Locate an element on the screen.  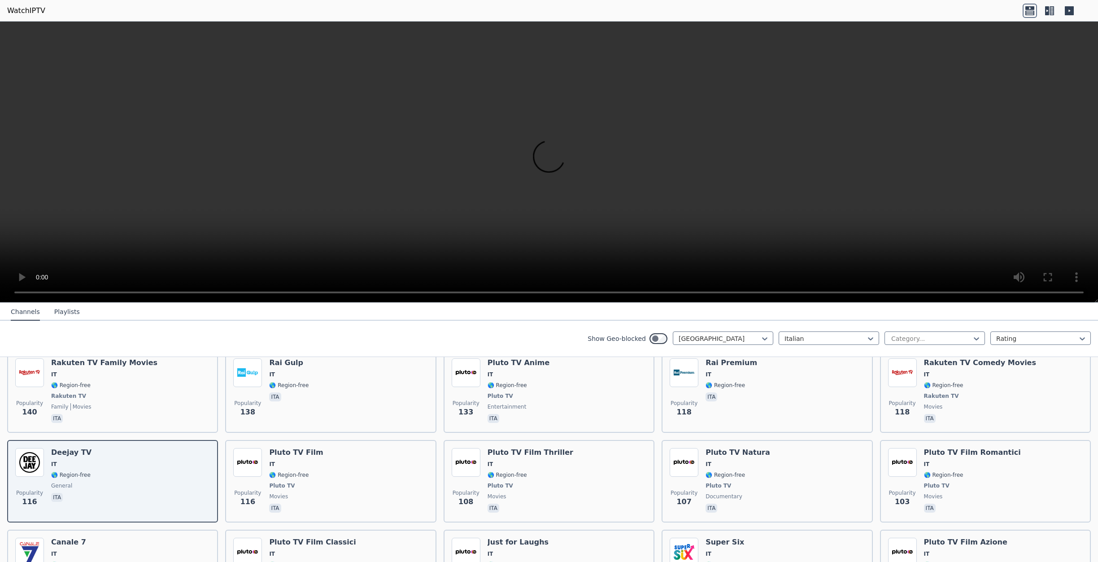
a: WatchIPTV is located at coordinates (26, 11).